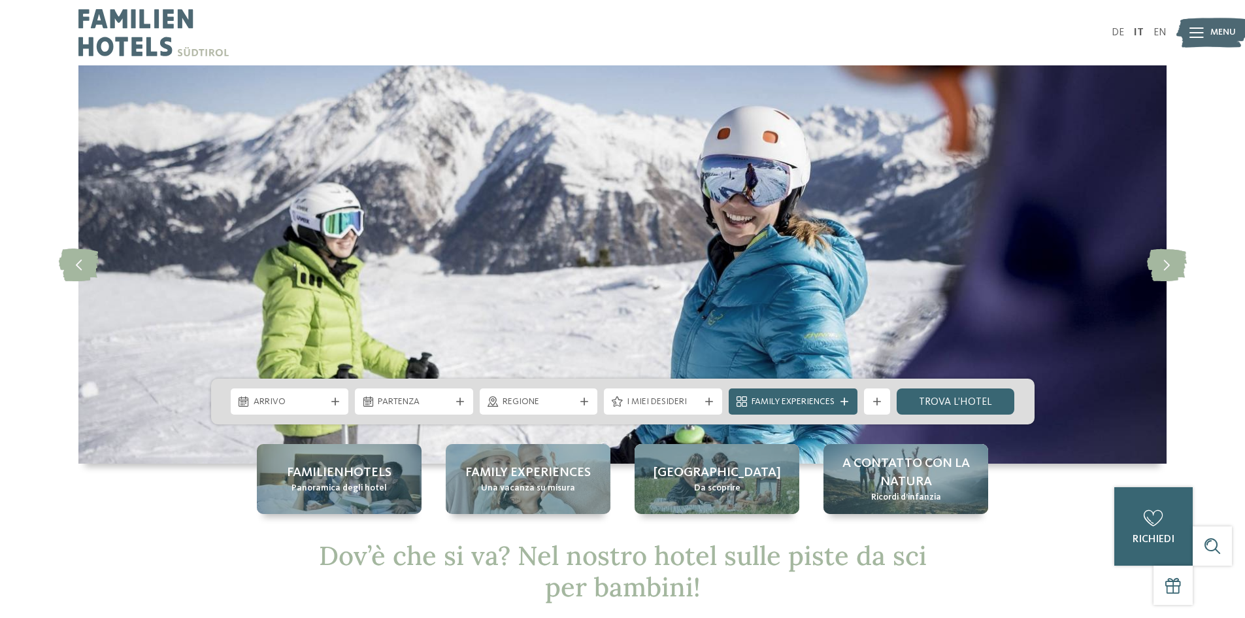 This screenshot has height=618, width=1245. I want to click on img: Hotel sulle piste da sci per bambini: divertimento senza confini, so click(622, 264).